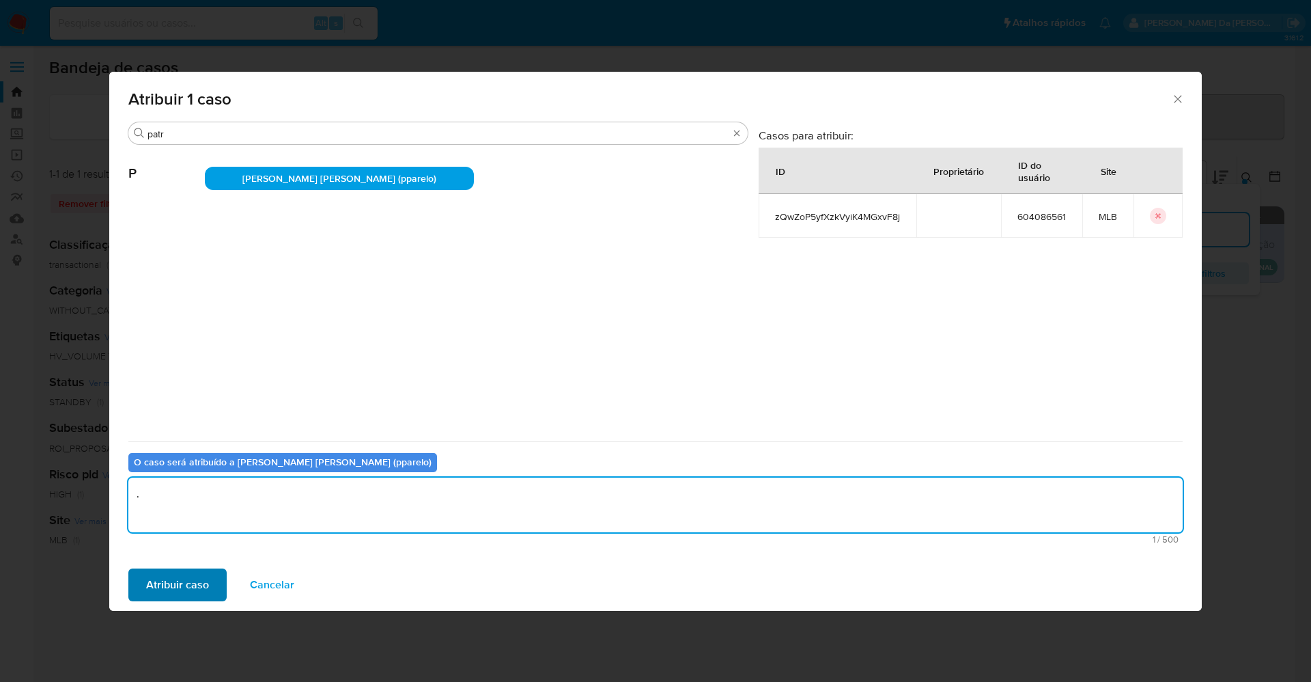 This screenshot has height=682, width=1311. What do you see at coordinates (656, 341) in the screenshot?
I see `div: assign-modal` at bounding box center [656, 341].